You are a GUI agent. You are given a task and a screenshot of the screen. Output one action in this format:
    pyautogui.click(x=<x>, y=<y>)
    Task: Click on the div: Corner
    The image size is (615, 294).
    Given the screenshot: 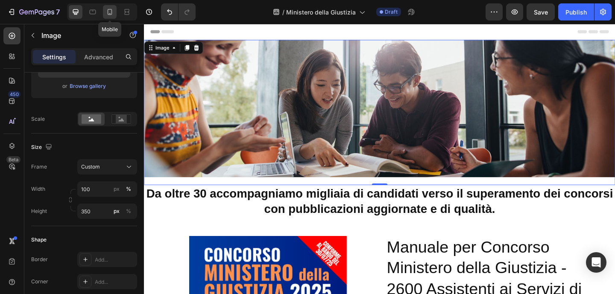 What is the action you would take?
    pyautogui.click(x=40, y=282)
    